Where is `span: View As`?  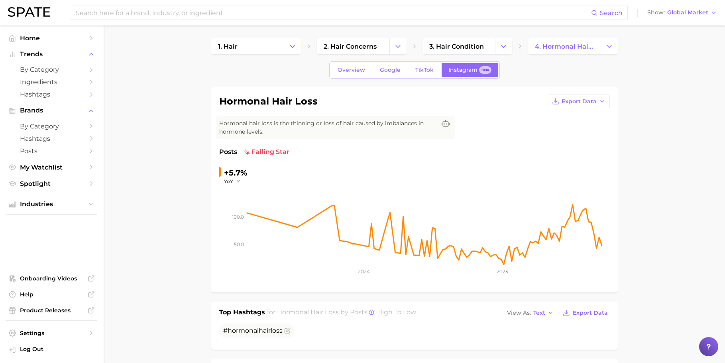
span: View As is located at coordinates (519, 312).